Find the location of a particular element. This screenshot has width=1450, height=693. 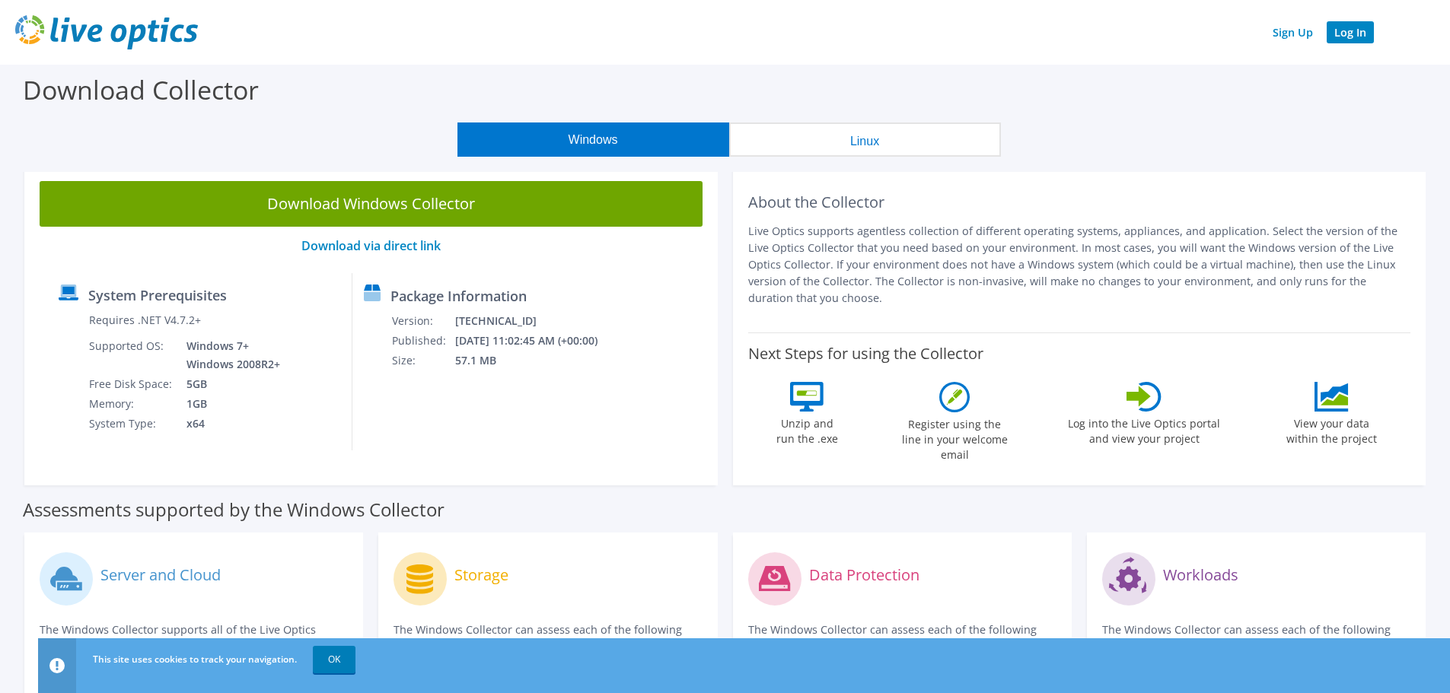

p: The Windows Collector can assess each of the following applications. is located at coordinates (1256, 639).